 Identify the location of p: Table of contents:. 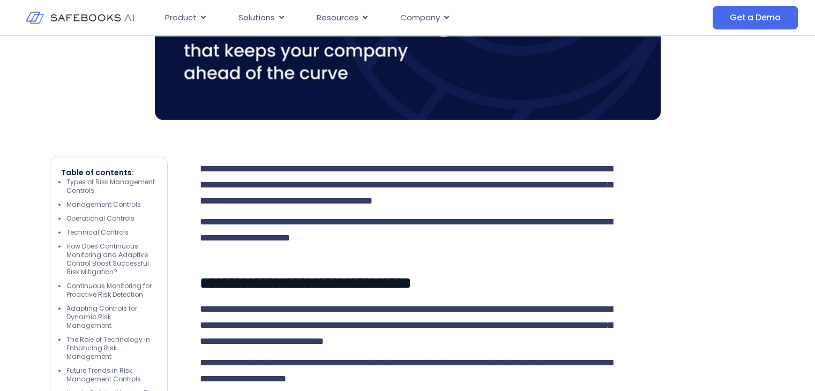
(109, 172).